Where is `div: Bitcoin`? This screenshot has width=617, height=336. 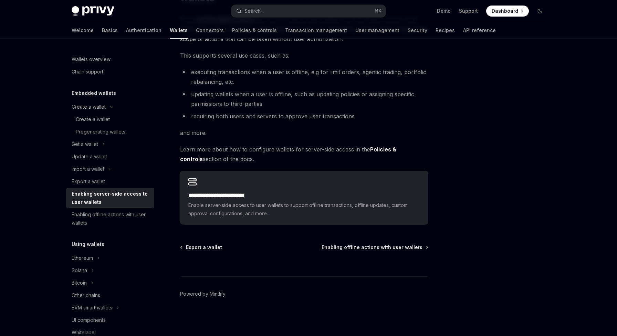 div: Bitcoin is located at coordinates (79, 283).